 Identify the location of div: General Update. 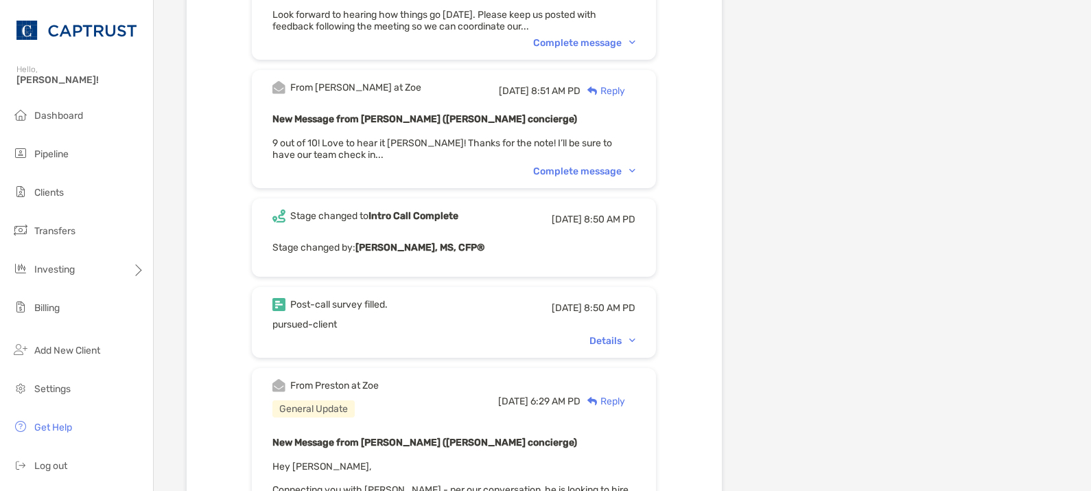
(314, 408).